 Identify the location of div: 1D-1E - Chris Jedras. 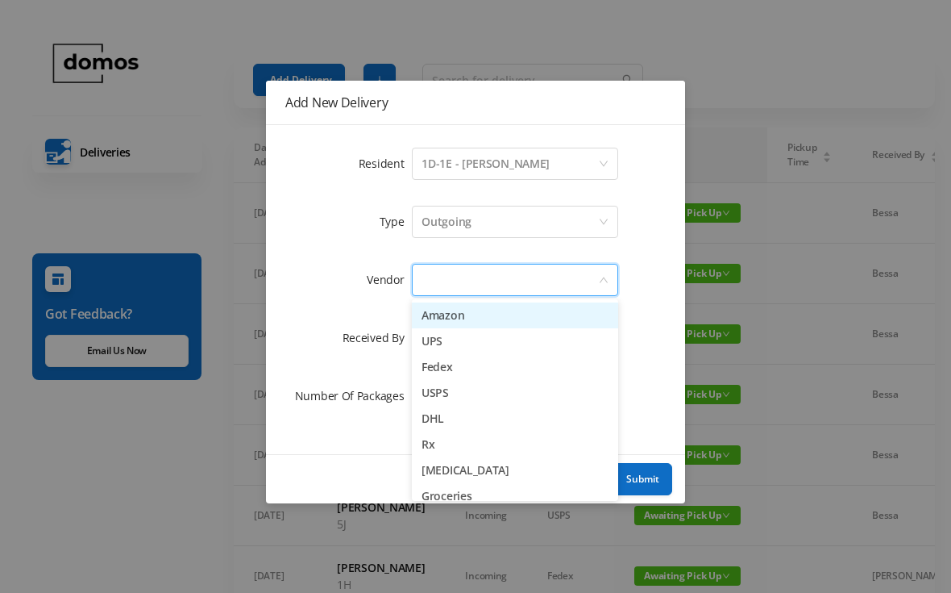
(485, 164).